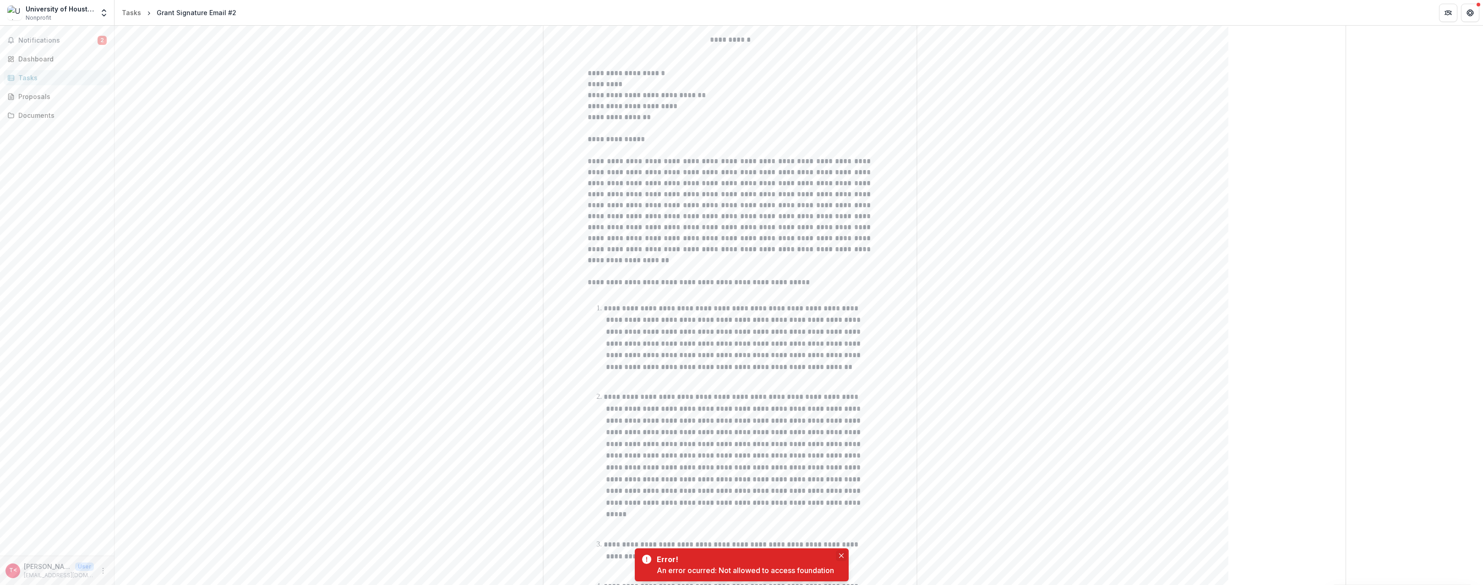 Image resolution: width=1483 pixels, height=585 pixels. I want to click on nav: breadcrumb, so click(179, 12).